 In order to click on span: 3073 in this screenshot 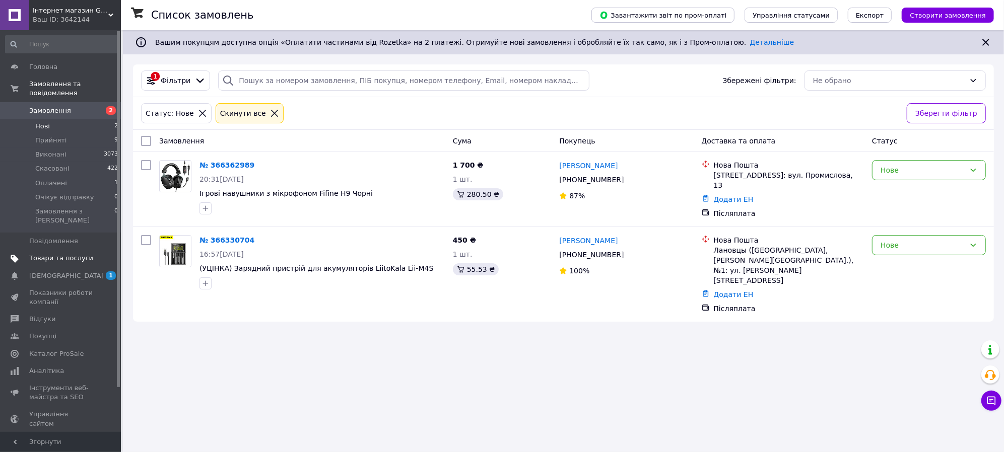, I will do `click(111, 155)`.